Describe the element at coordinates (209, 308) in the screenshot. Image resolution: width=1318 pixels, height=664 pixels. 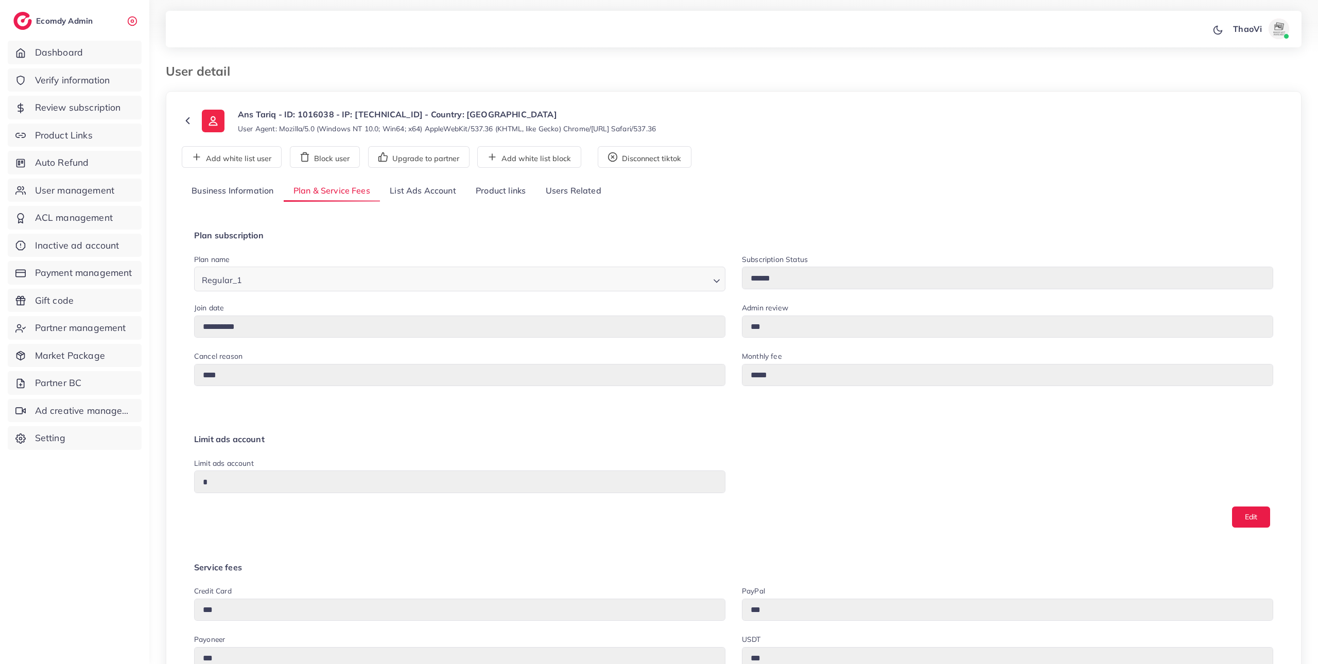
I see `label: Join date` at that location.